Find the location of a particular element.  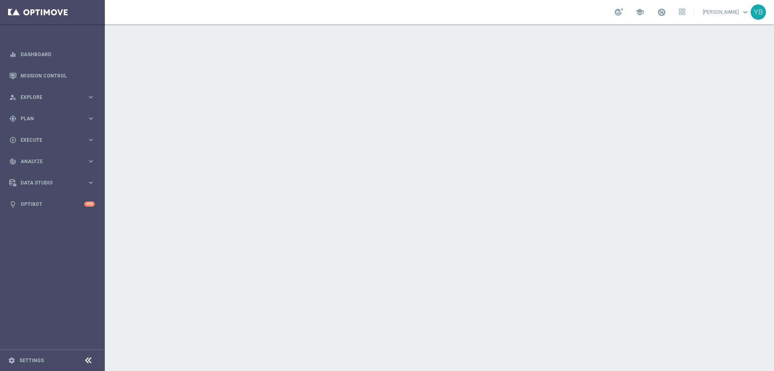

div: Plan is located at coordinates (48, 119).